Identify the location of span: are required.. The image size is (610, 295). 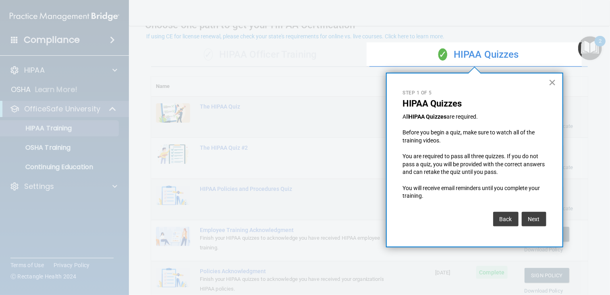
(463, 116).